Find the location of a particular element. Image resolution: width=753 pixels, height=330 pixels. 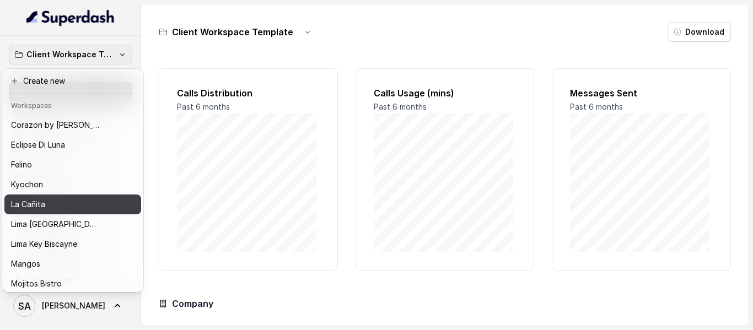

button: Client Workspace Template is located at coordinates (71, 55).